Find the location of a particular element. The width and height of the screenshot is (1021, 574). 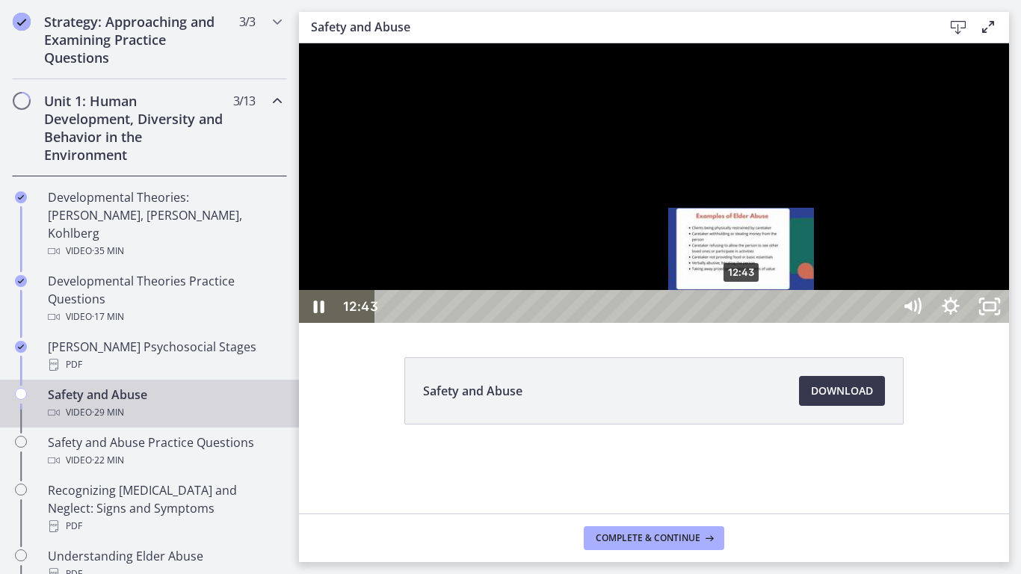

span: · 22 min is located at coordinates (108, 460).